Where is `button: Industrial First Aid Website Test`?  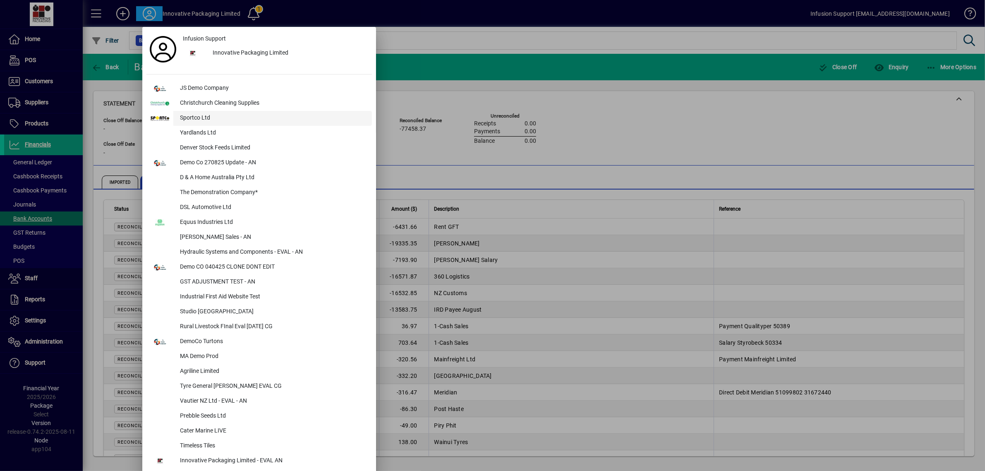 button: Industrial First Aid Website Test is located at coordinates (259, 297).